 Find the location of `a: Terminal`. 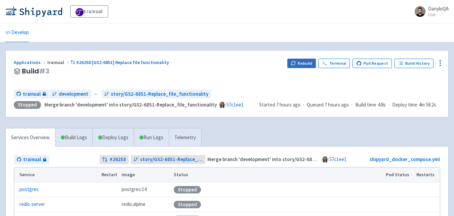

a: Terminal is located at coordinates (334, 63).